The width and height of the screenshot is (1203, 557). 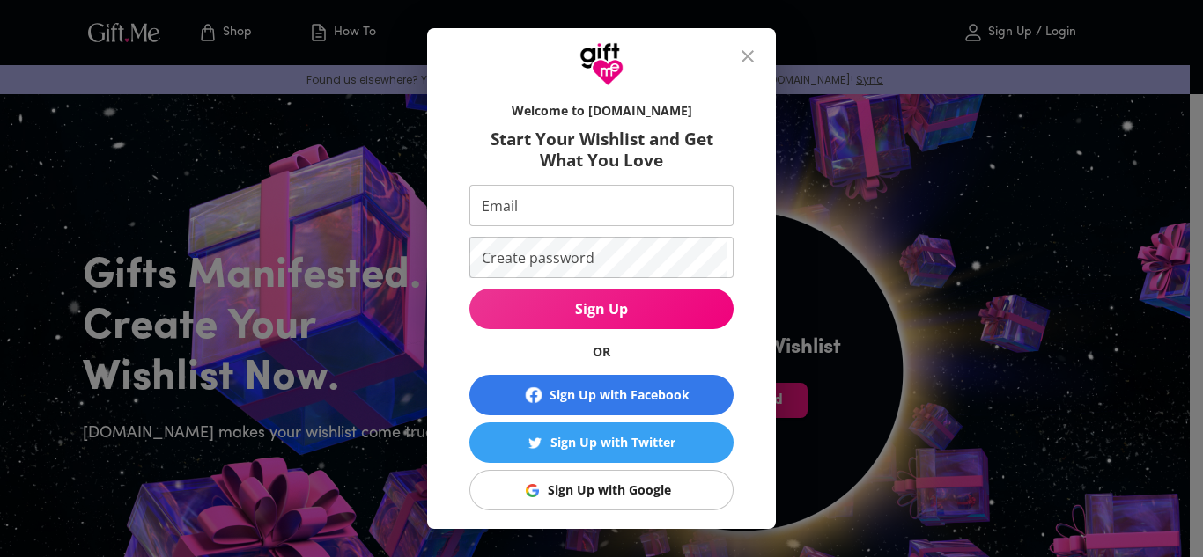 I want to click on div: Sign Up with Google, so click(x=609, y=491).